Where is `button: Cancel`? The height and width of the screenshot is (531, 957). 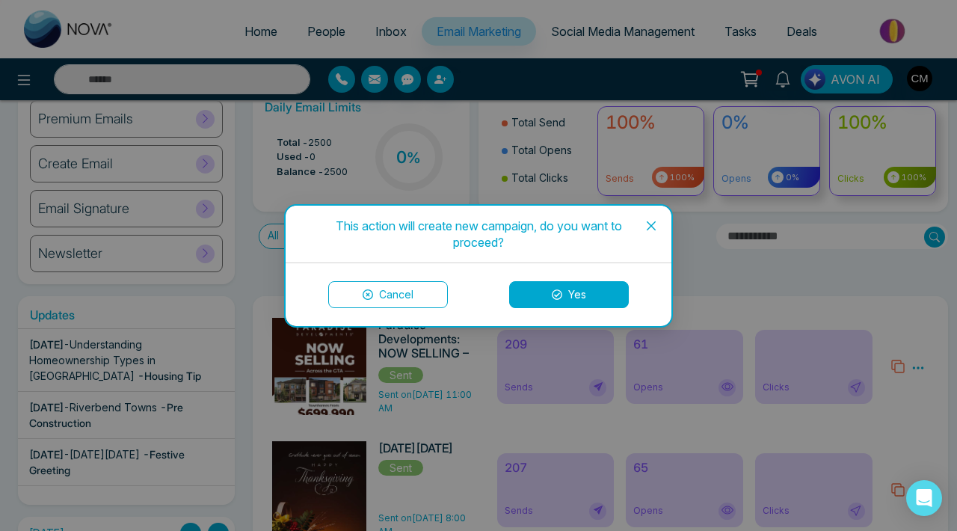
button: Cancel is located at coordinates (388, 295).